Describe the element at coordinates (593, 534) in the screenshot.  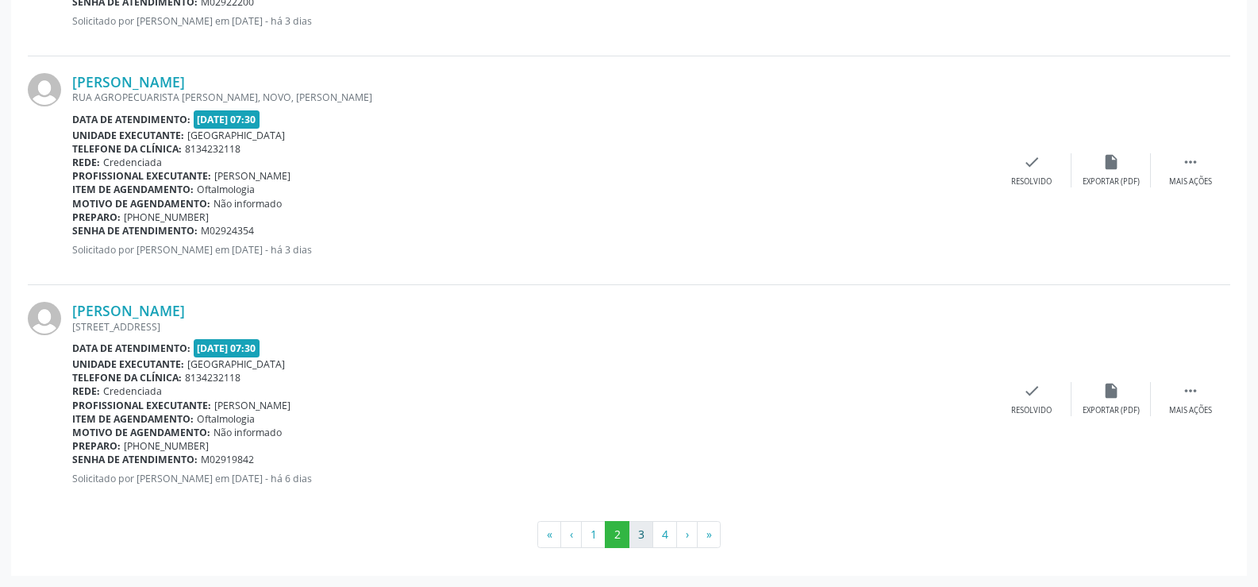
I see `button: Go to page 1` at that location.